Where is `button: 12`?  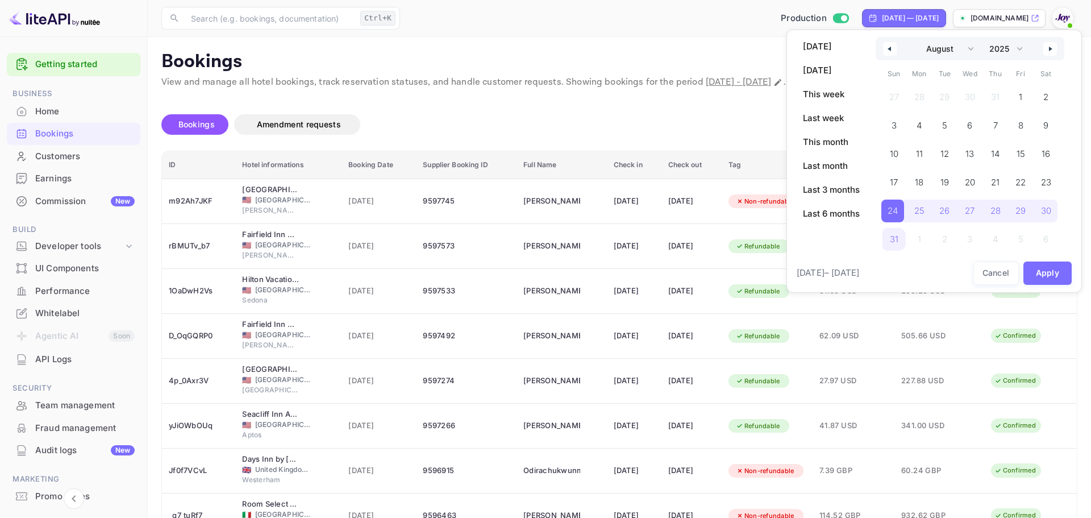
button: 12 is located at coordinates (945, 151).